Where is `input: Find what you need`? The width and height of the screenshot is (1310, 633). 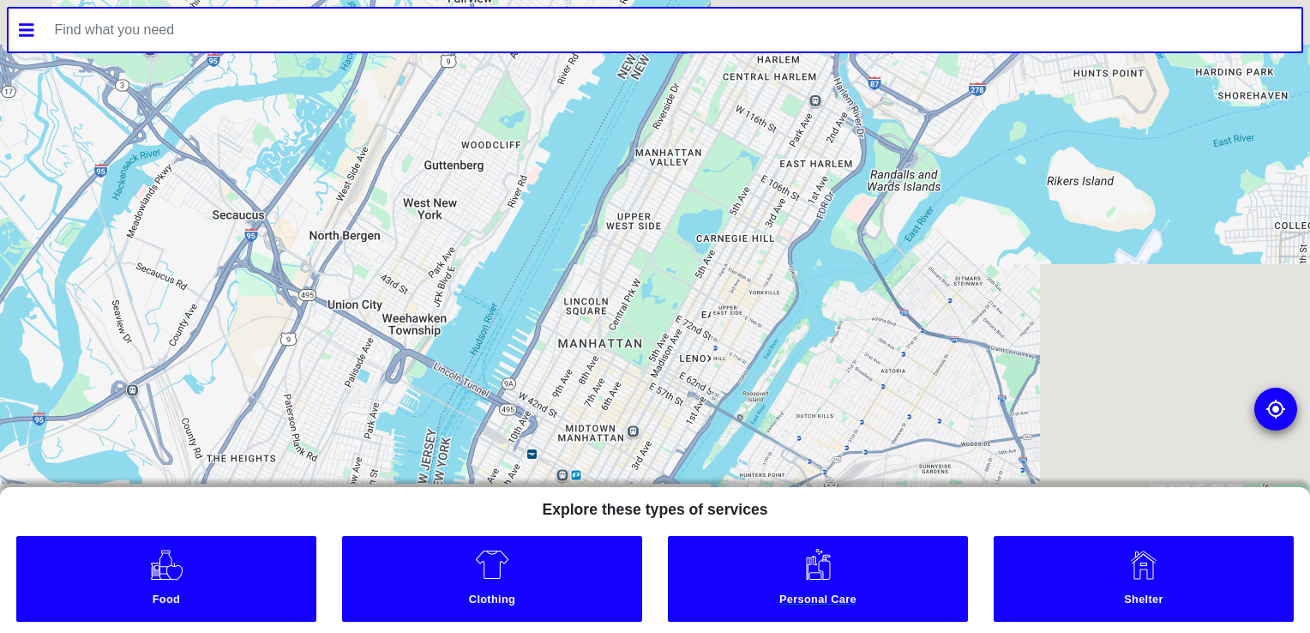
input: Find what you need is located at coordinates (673, 30).